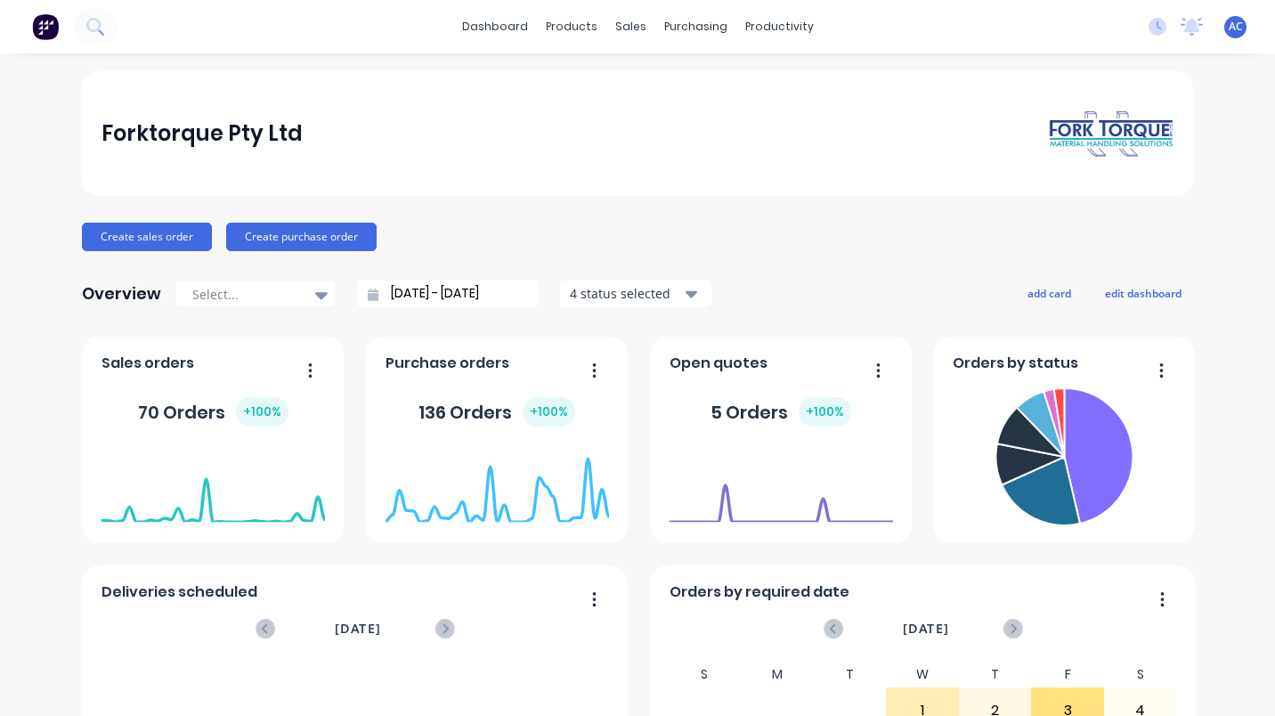 The height and width of the screenshot is (716, 1275). What do you see at coordinates (626, 293) in the screenshot?
I see `div: 4 status selected` at bounding box center [626, 293].